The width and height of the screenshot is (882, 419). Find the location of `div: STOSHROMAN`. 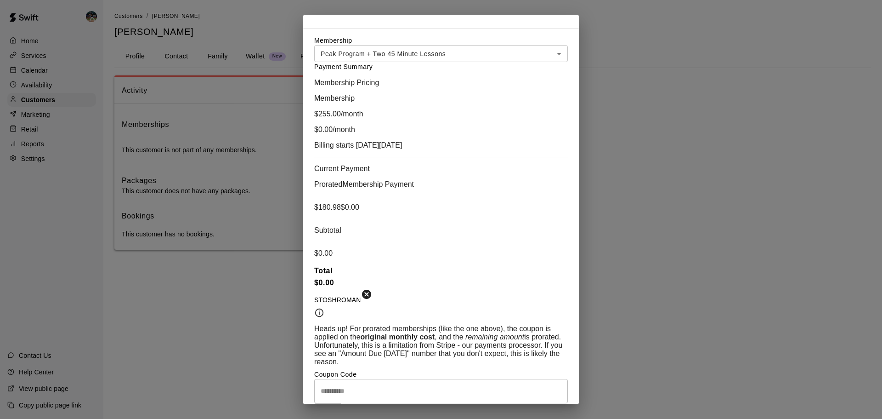

div: STOSHROMAN is located at coordinates (441, 296).